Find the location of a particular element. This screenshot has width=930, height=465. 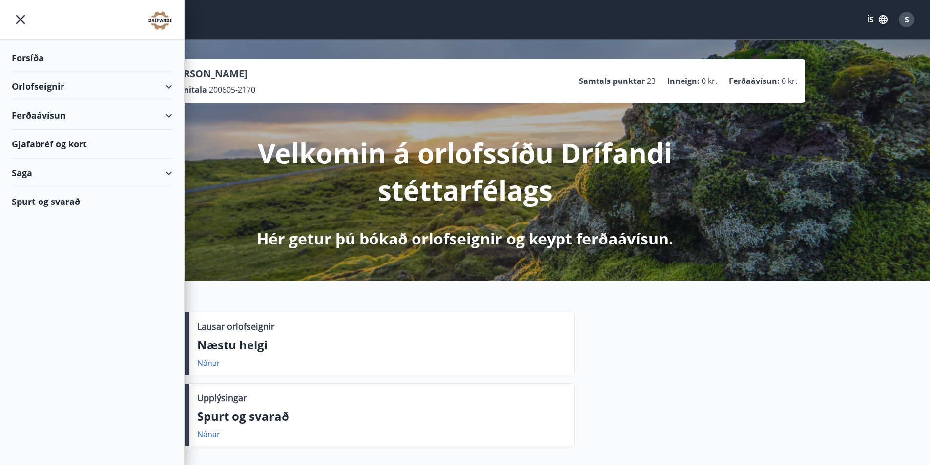

p: Velkomin á orlofssíðu Drífandi stéttarfélags is located at coordinates (465, 171).